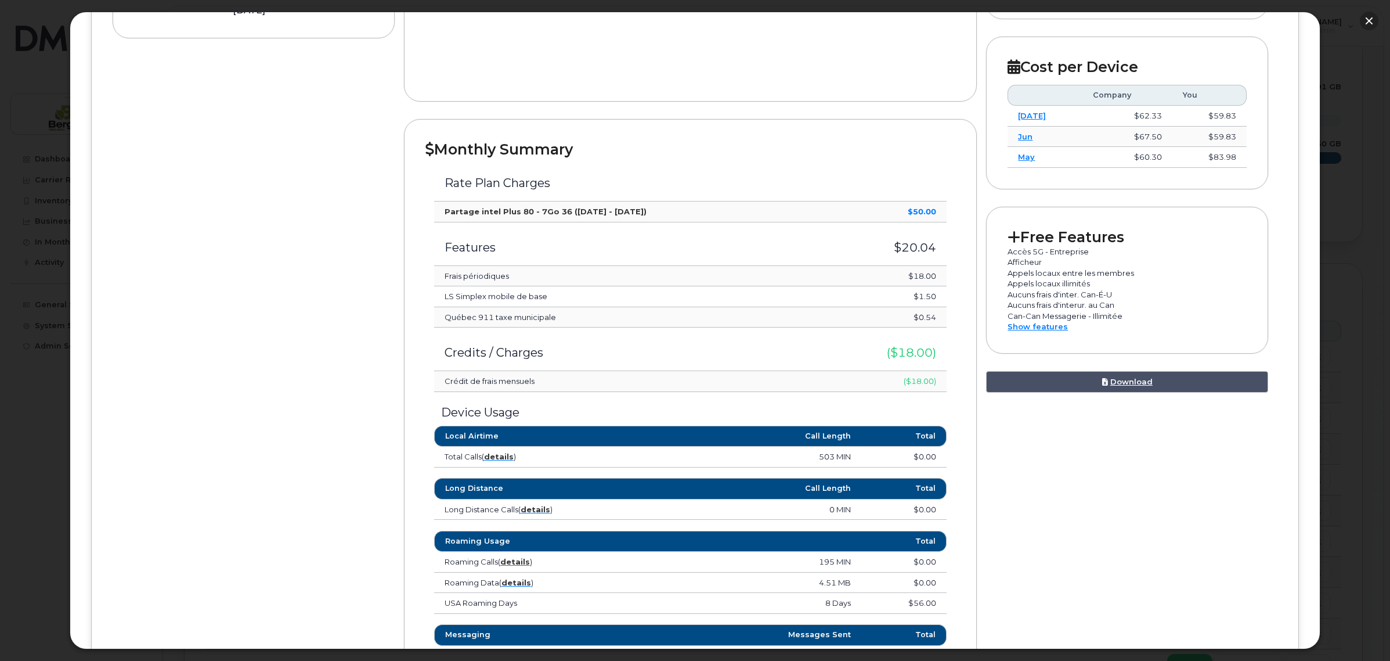 The image size is (1390, 661). Describe the element at coordinates (755, 583) in the screenshot. I see `td: 4.51 MB` at that location.